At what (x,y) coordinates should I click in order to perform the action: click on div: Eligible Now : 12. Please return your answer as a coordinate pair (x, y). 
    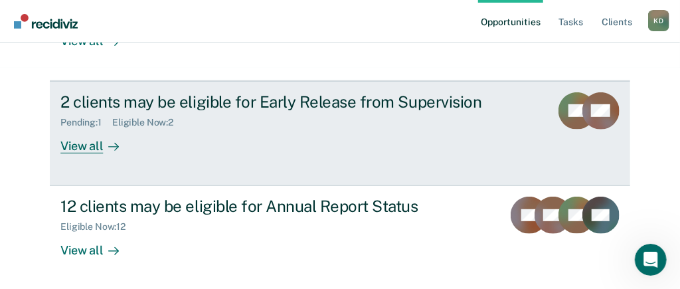
    Looking at the image, I should click on (98, 227).